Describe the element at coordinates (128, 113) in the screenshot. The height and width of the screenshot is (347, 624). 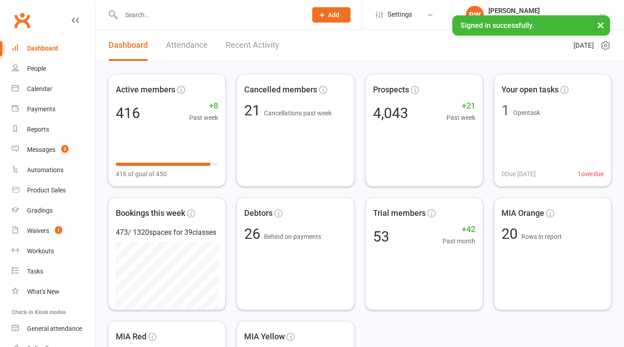
I see `div: 416` at that location.